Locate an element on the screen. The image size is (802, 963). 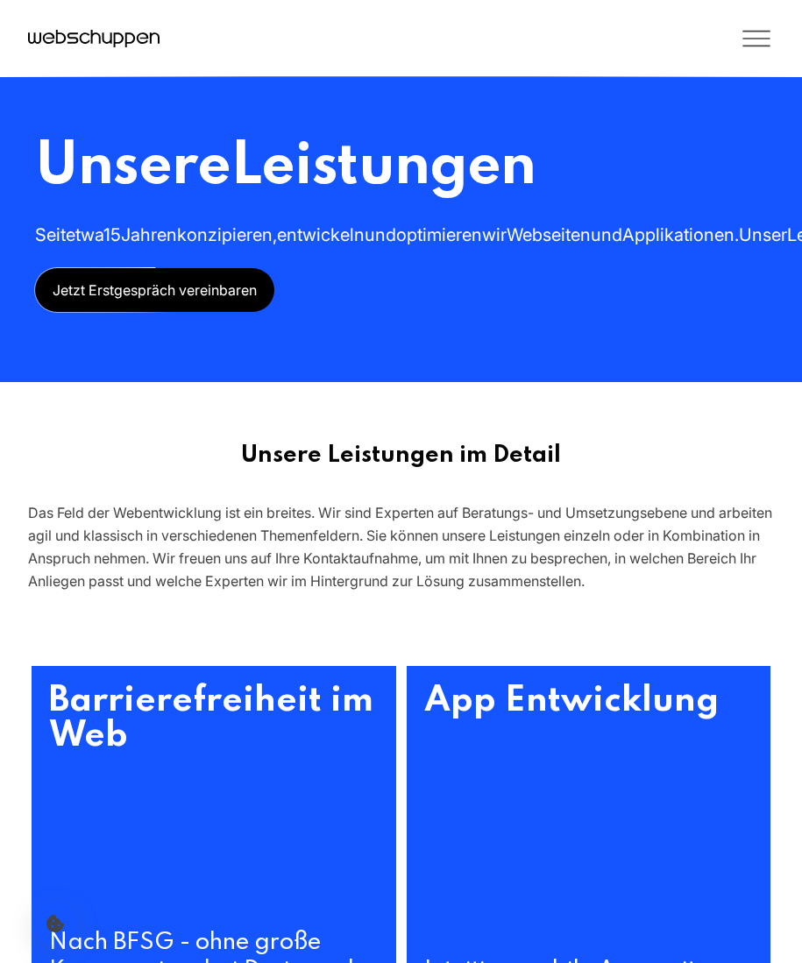
span: entwickeln is located at coordinates (321, 235).